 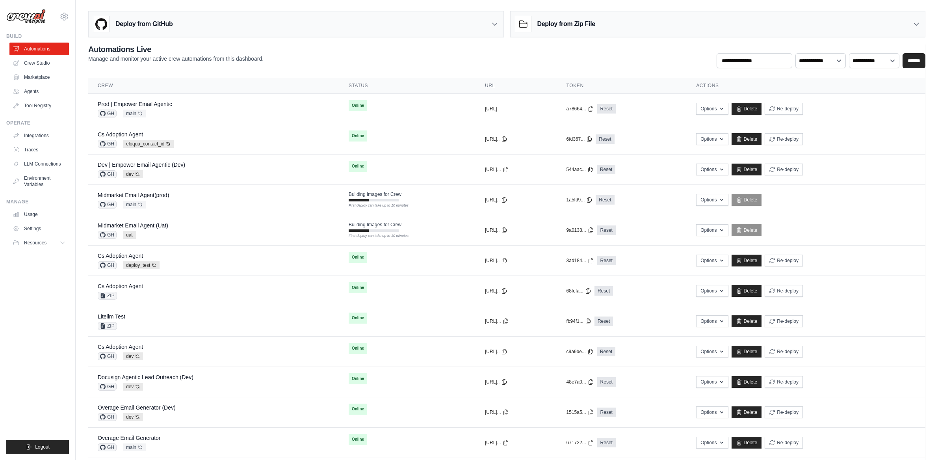 What do you see at coordinates (580, 382) in the screenshot?
I see `button: 48e7a0...` at bounding box center [580, 382].